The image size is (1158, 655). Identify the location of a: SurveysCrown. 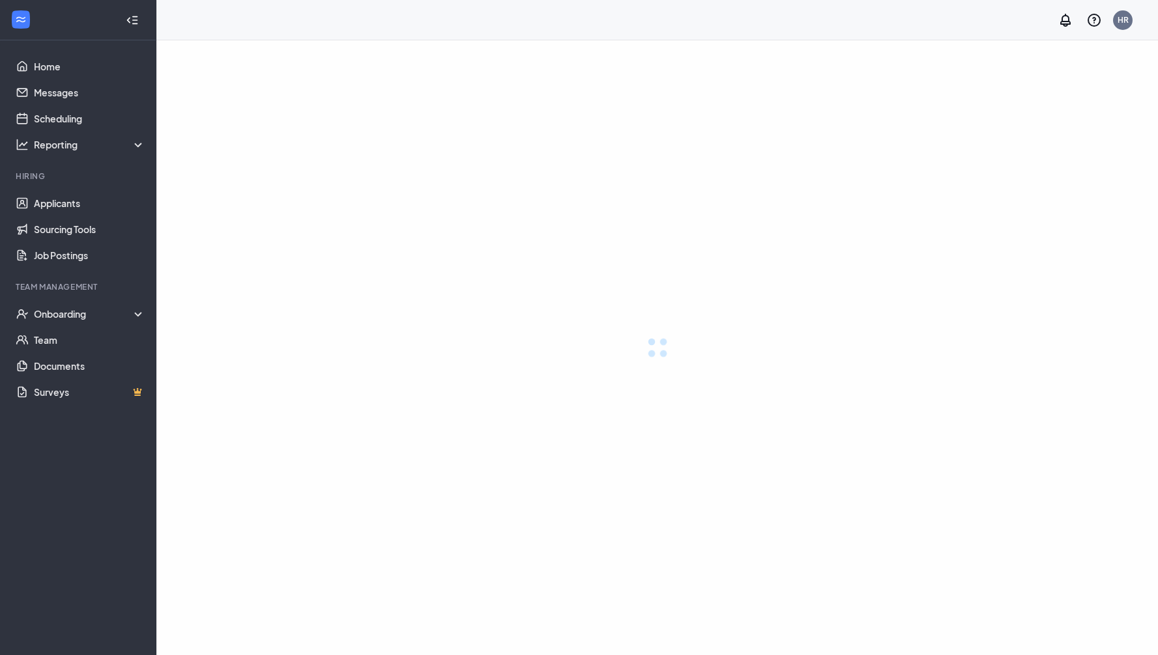
(89, 392).